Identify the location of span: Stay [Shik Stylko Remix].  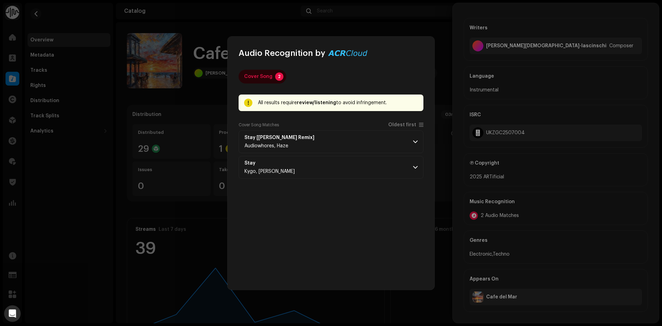
(283, 138).